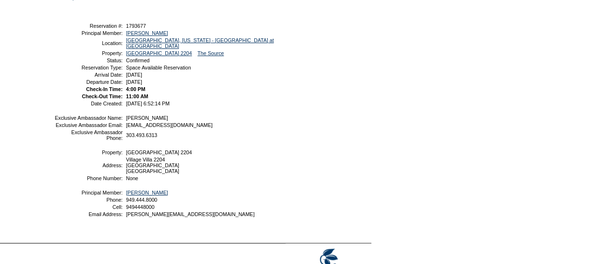 The image size is (606, 264). Describe the element at coordinates (88, 165) in the screenshot. I see `td: Address:` at that location.